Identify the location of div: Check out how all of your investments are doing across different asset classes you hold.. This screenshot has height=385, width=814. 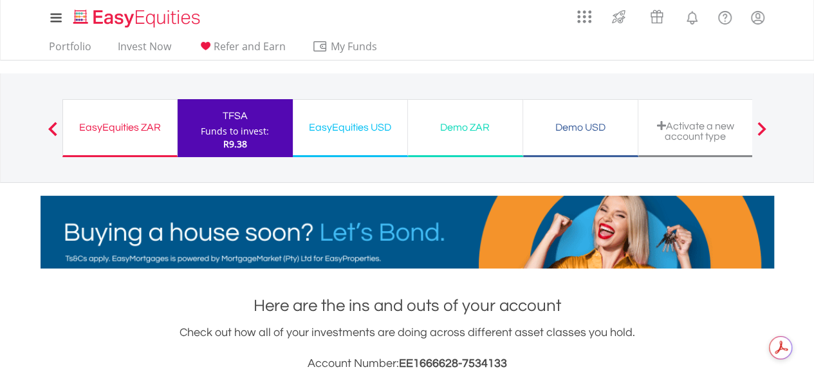
(407, 348).